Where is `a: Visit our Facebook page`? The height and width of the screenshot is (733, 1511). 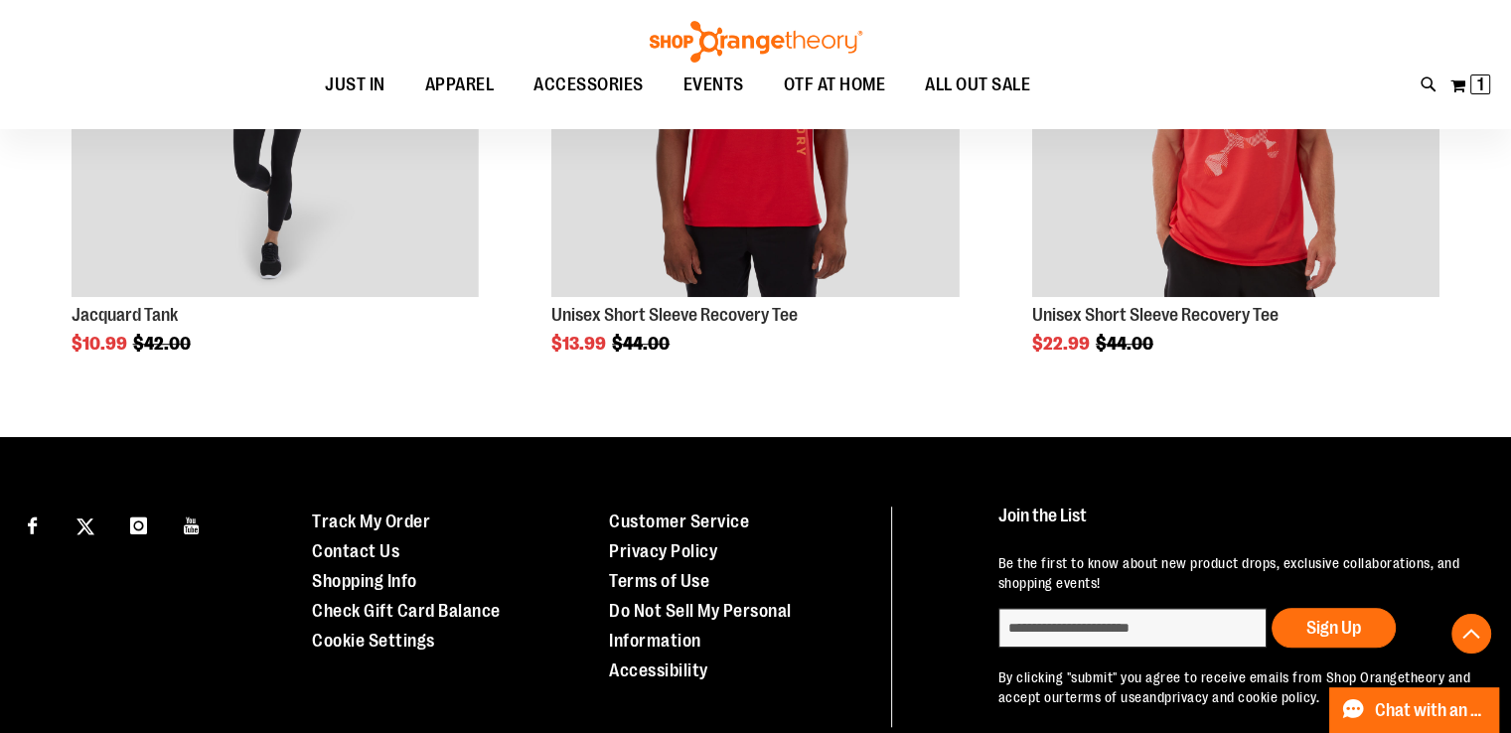 a: Visit our Facebook page is located at coordinates (32, 524).